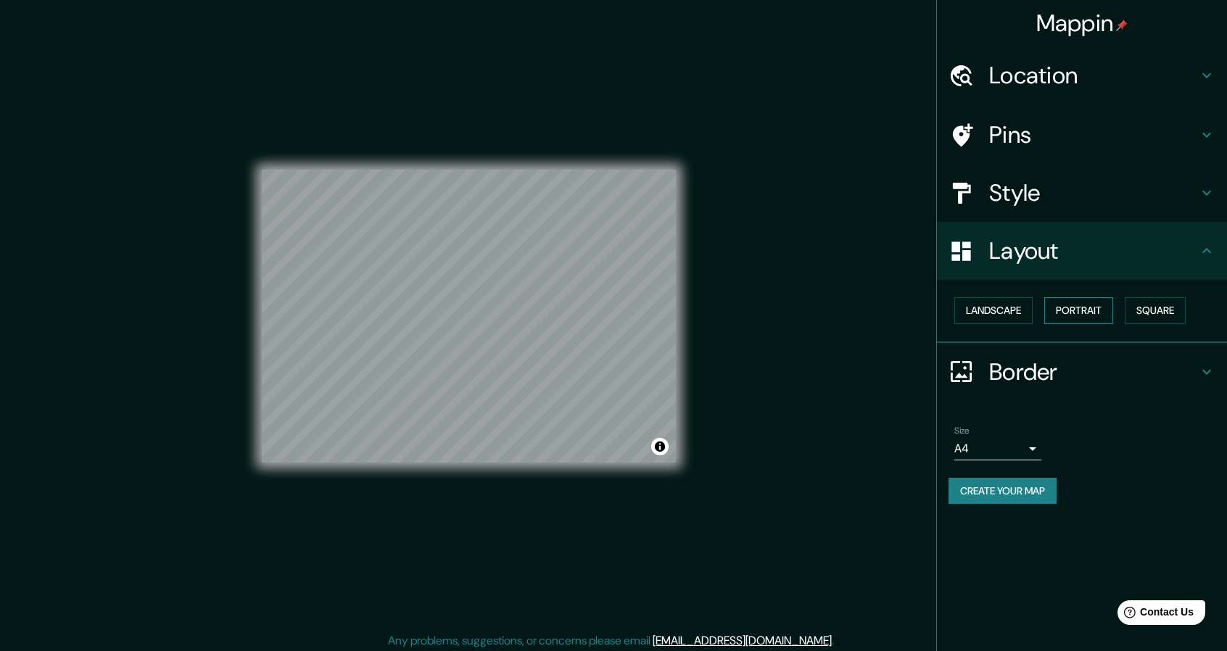 This screenshot has width=1227, height=651. Describe the element at coordinates (611, 641) in the screenshot. I see `p: Any problems, suggestions, or concerns please email .` at that location.